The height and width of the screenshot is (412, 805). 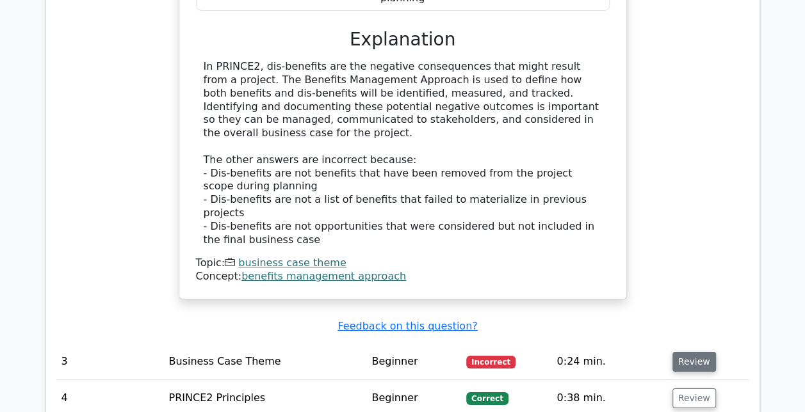 I want to click on a: Feedback on this question?, so click(x=407, y=326).